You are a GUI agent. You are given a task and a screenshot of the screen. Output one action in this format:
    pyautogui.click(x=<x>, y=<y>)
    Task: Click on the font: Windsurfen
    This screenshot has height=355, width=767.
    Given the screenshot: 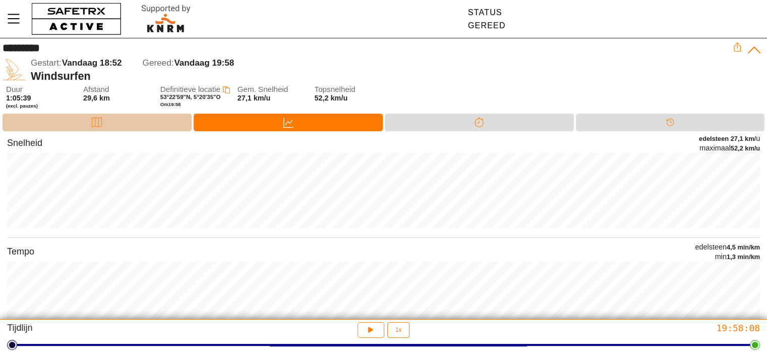 What is the action you would take?
    pyautogui.click(x=61, y=76)
    